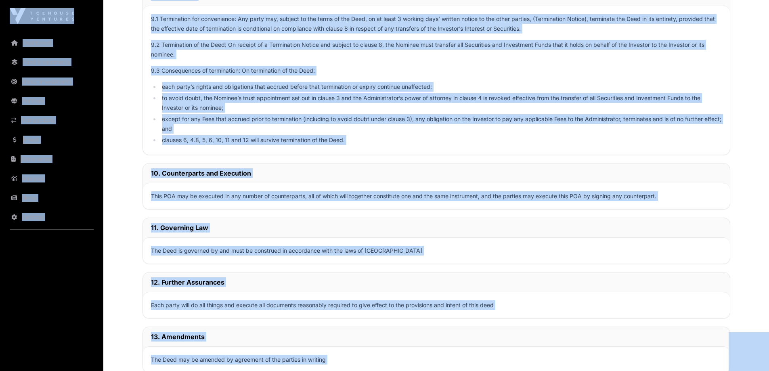 Image resolution: width=769 pixels, height=371 pixels. Describe the element at coordinates (437, 196) in the screenshot. I see `p: This POA may be executed in any number of counterparts, all of which will together constitute one...` at that location.